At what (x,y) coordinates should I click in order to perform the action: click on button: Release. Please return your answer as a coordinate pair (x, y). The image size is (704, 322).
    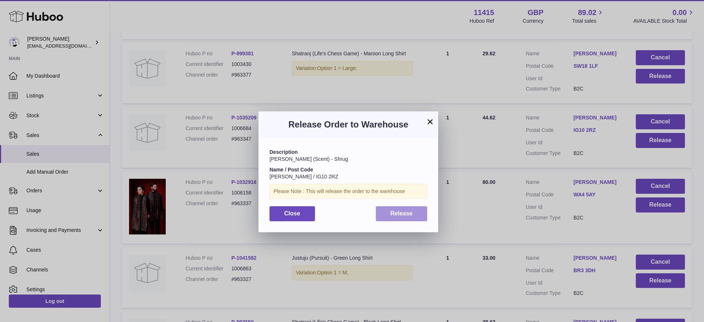
    Looking at the image, I should click on (401, 214).